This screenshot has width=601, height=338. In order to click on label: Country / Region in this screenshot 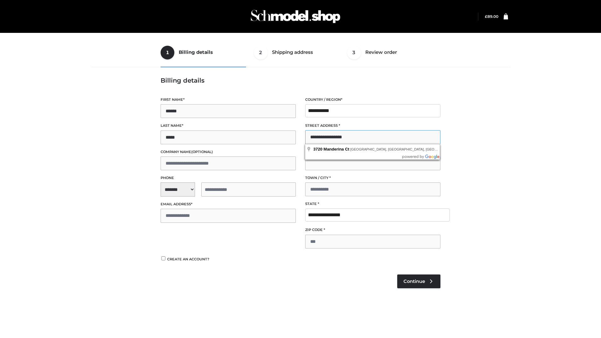, I will do `click(373, 99)`.